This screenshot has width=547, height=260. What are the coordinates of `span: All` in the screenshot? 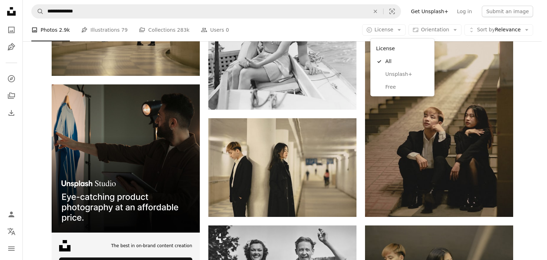 It's located at (407, 62).